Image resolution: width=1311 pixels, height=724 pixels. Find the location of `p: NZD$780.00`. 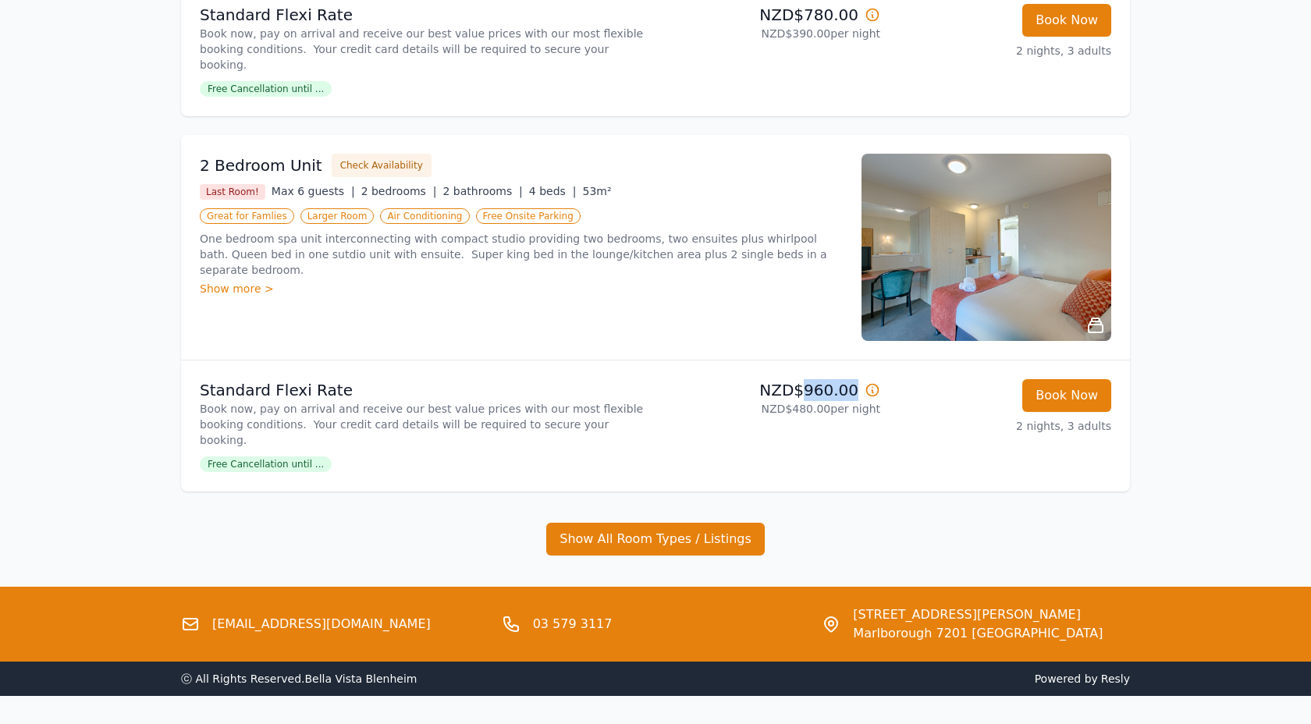

p: NZD$780.00 is located at coordinates (771, 15).